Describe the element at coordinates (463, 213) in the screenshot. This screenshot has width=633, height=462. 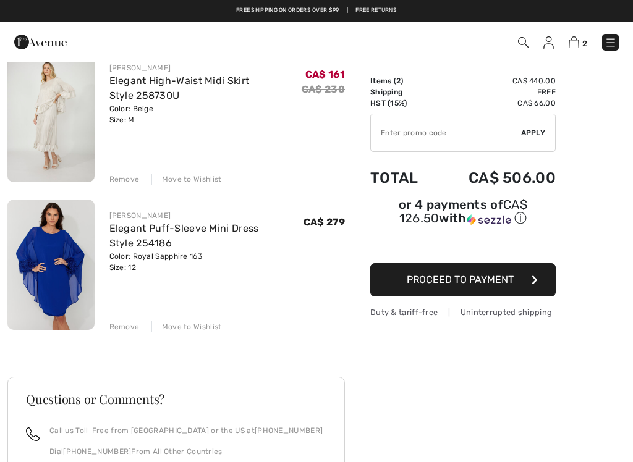
I see `div: or 4 payments of with` at that location.